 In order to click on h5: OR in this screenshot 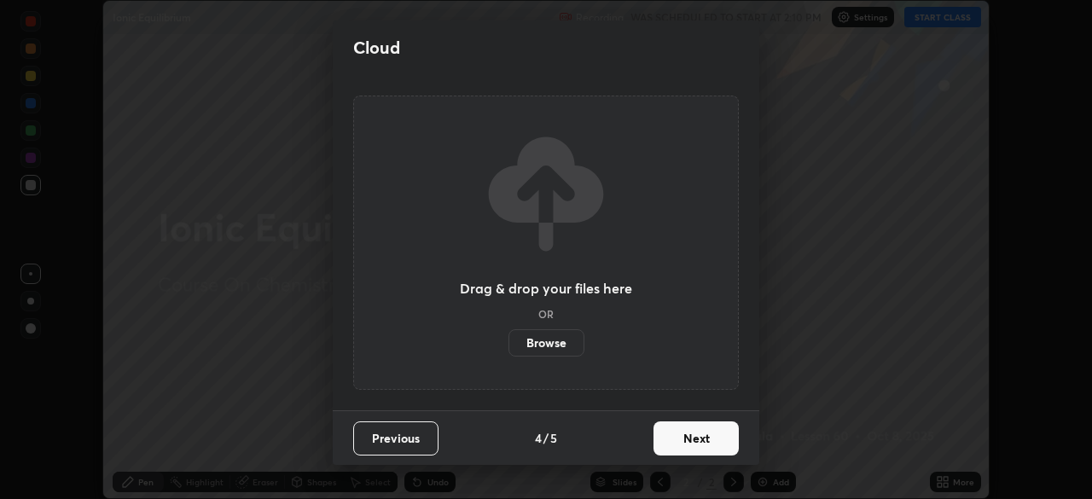, I will do `click(546, 314)`.